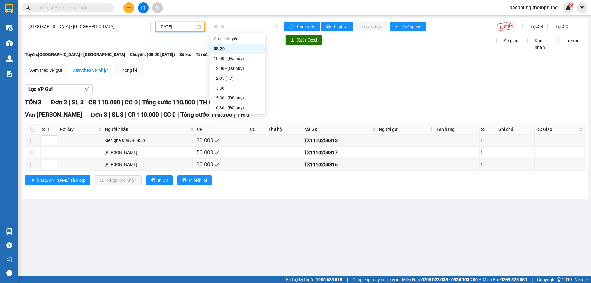 This screenshot has width=591, height=283. Describe the element at coordinates (222, 129) in the screenshot. I see `th: CR` at that location.